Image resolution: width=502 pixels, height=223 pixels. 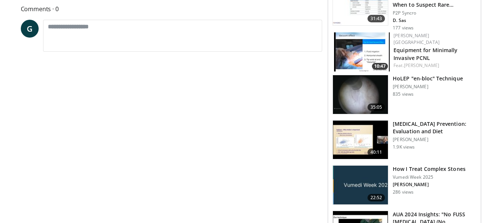 I want to click on span: G, so click(x=30, y=29).